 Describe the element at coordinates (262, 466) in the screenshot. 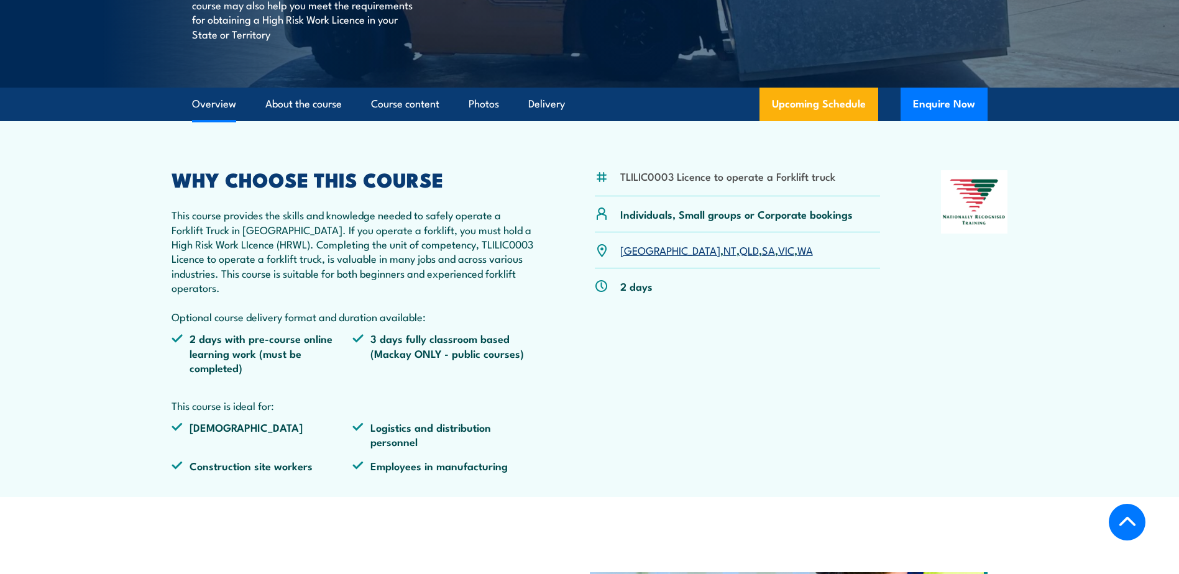

I see `li: Construction site workers` at that location.